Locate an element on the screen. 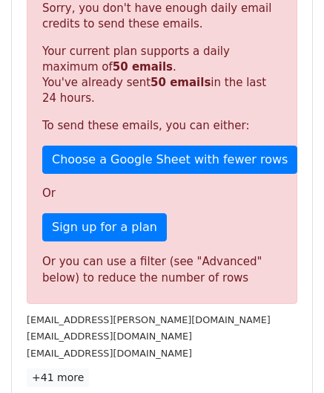 This screenshot has height=393, width=324. p: To send these emails, you can either: is located at coordinates (162, 125).